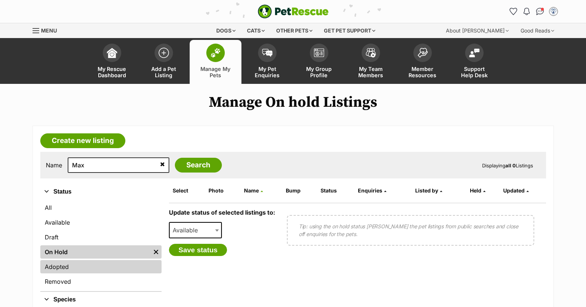  Describe the element at coordinates (534, 11) in the screenshot. I see `ul: Account quick links` at that location.